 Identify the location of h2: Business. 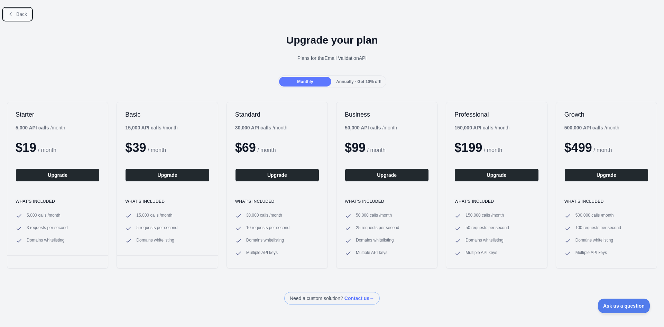
(387, 114).